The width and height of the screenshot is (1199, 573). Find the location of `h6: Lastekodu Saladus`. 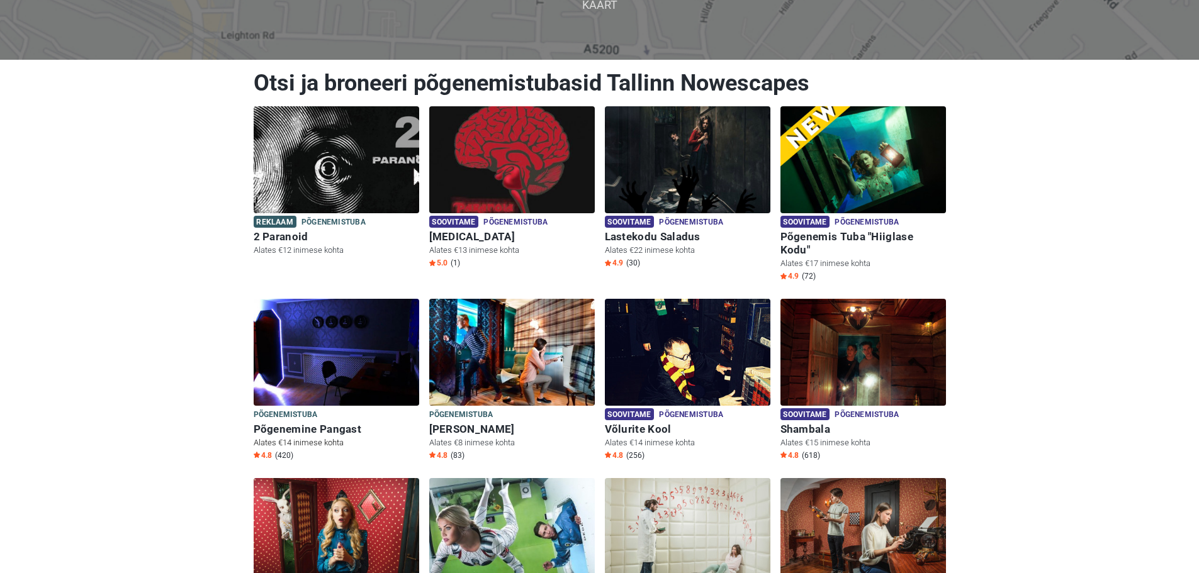

h6: Lastekodu Saladus is located at coordinates (687, 237).